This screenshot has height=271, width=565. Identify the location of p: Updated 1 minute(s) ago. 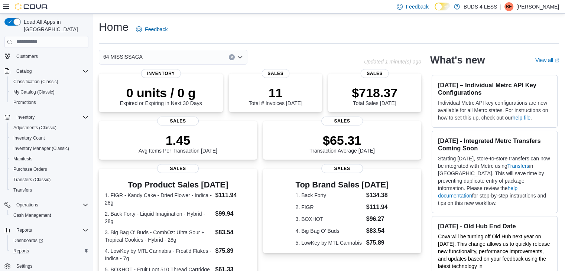
(393, 62).